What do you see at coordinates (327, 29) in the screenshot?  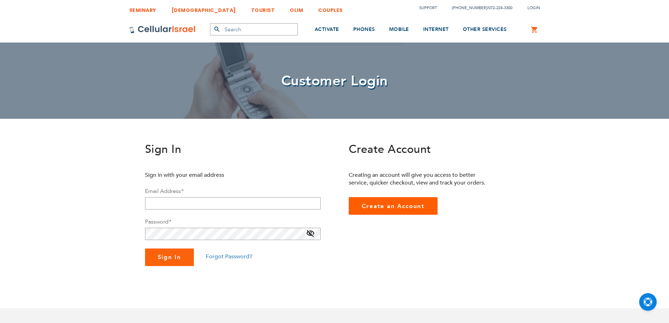 I see `span: ACTIVATE` at bounding box center [327, 29].